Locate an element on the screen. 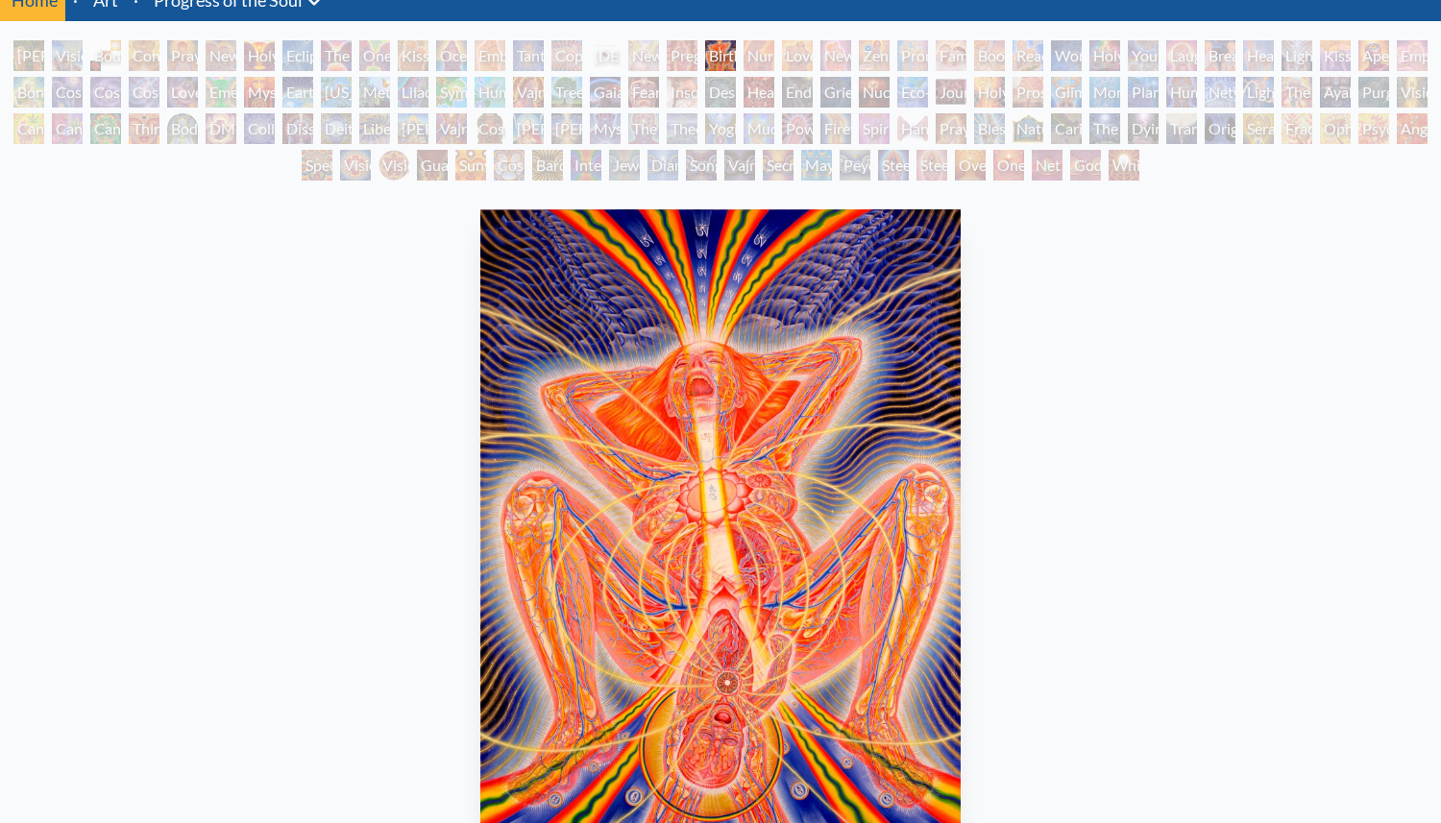 This screenshot has height=823, width=1441. div: Seraphic Transport Docking on the Third Eye is located at coordinates (1259, 129).